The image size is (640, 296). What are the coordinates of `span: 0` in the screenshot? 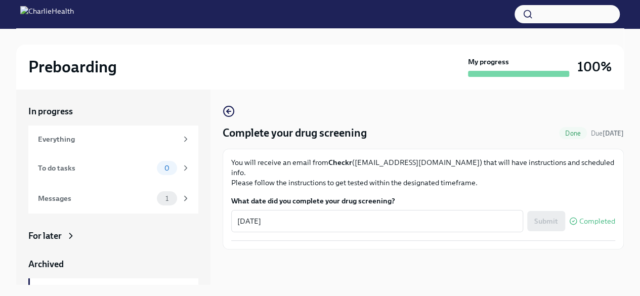 It's located at (167, 168).